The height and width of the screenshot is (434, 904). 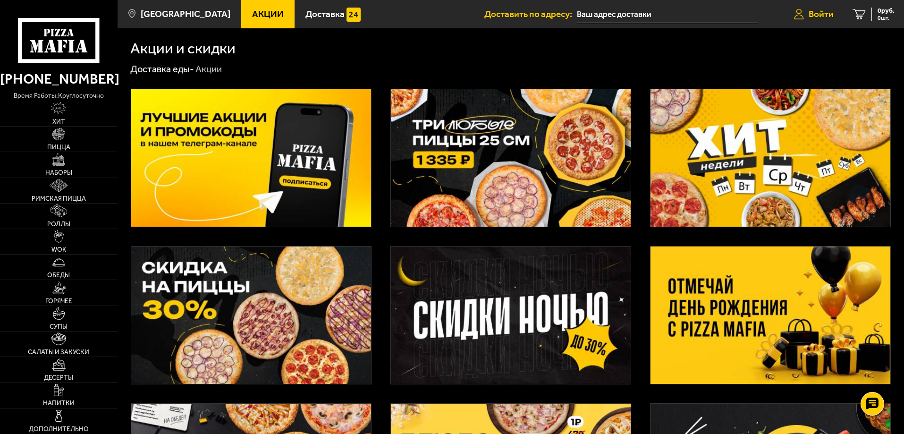 I want to click on span: Горячее, so click(x=59, y=301).